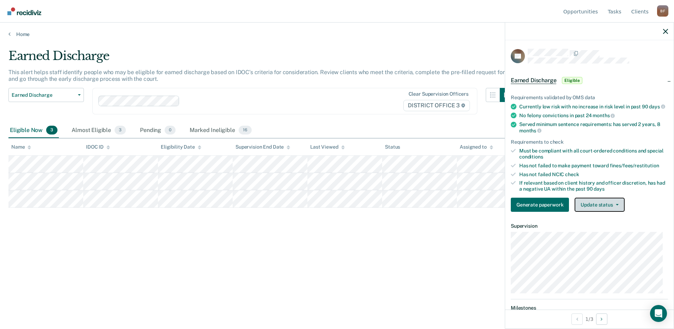  I want to click on button: Next Opportunity, so click(602, 319).